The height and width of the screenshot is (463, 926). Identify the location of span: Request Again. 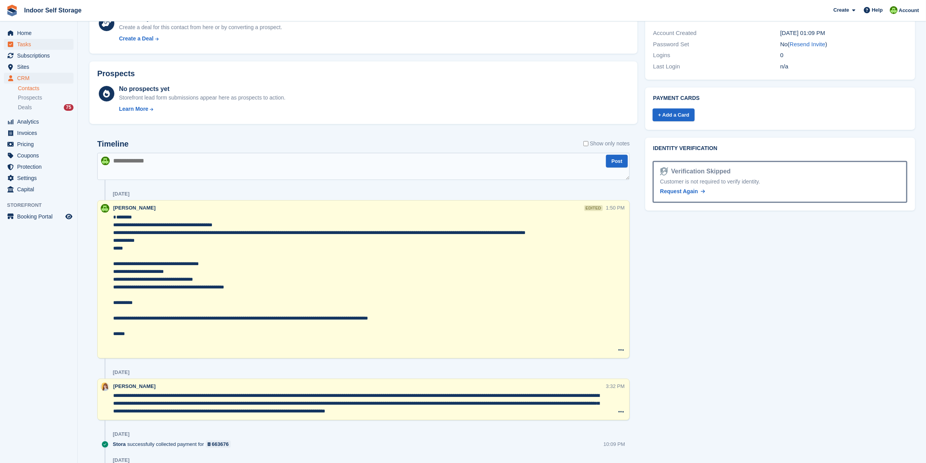
(679, 191).